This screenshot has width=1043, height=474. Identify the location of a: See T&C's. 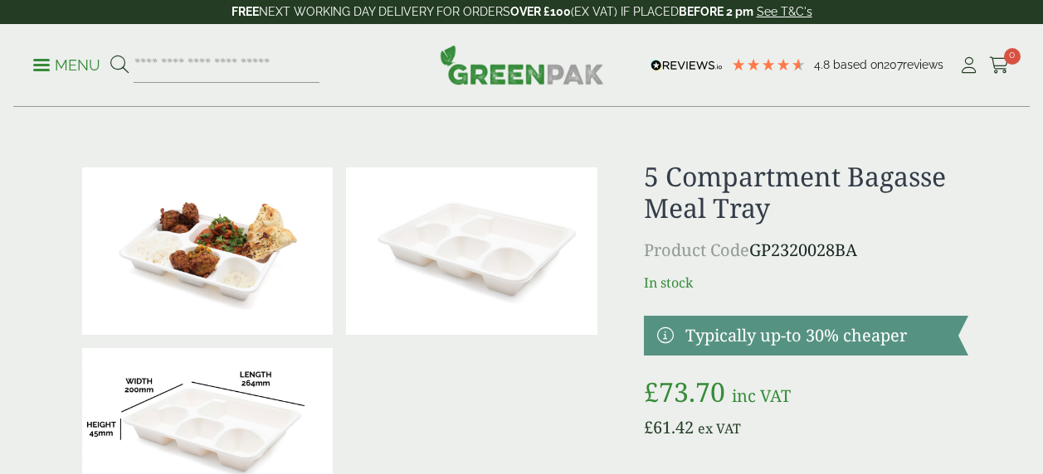
(784, 12).